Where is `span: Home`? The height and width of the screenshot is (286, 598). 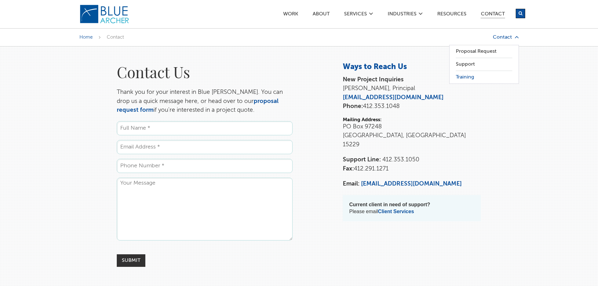 span: Home is located at coordinates (86, 37).